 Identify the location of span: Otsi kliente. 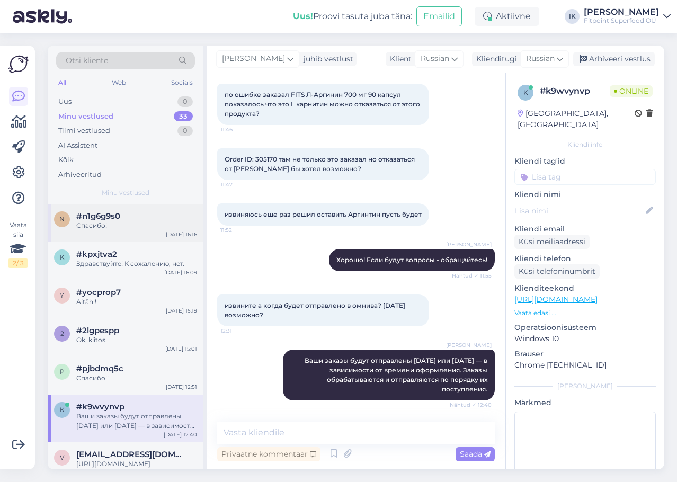
(87, 60).